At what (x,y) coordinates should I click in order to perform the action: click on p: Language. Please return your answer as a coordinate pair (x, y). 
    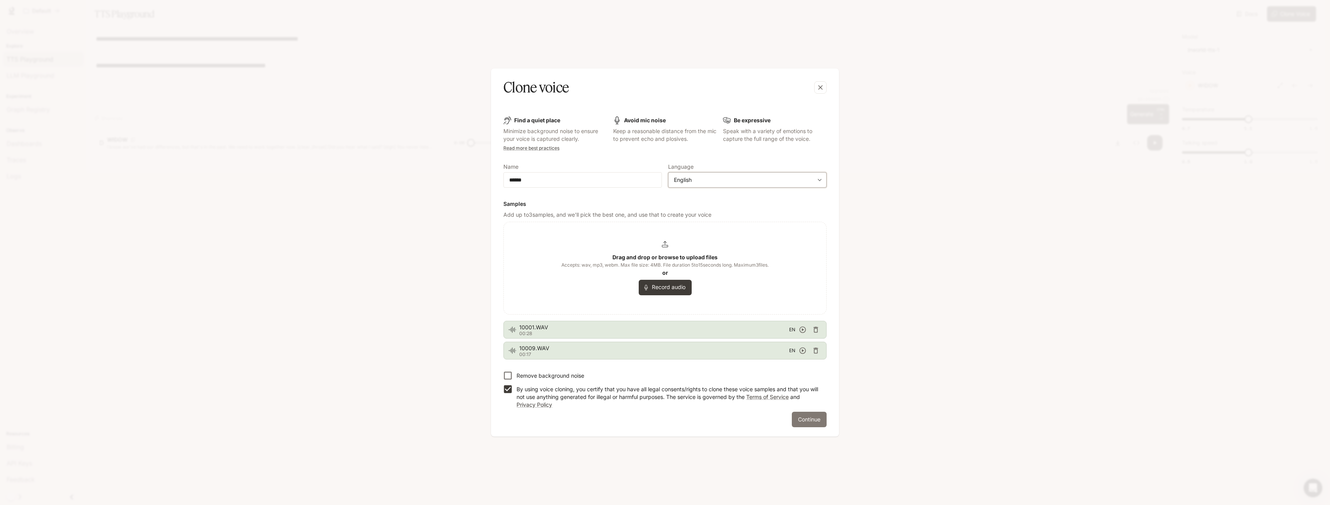
    Looking at the image, I should click on (681, 167).